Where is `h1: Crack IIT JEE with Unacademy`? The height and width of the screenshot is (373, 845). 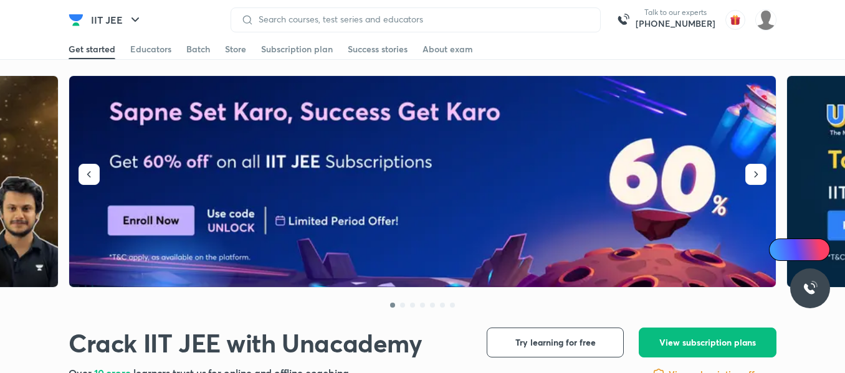
h1: Crack IIT JEE with Unacademy is located at coordinates (246, 343).